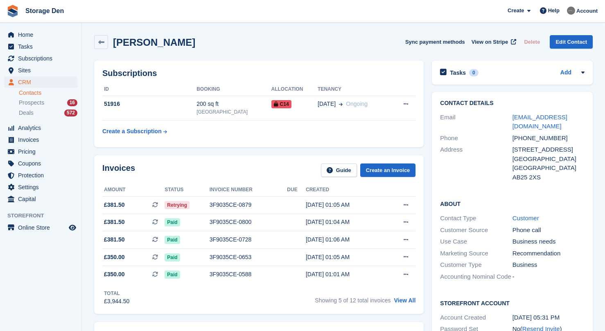  Describe the element at coordinates (43, 228) in the screenshot. I see `span: Online Store` at that location.